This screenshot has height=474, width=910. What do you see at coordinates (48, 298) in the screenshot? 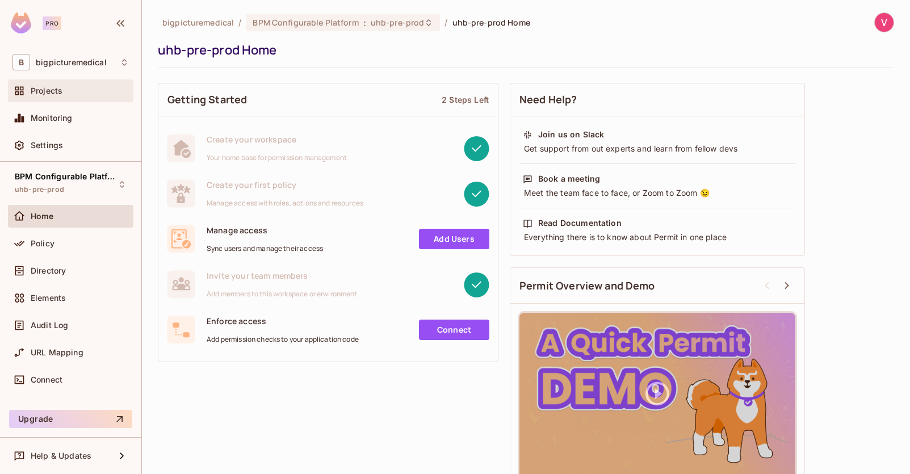
I see `span: Elements` at bounding box center [48, 298].